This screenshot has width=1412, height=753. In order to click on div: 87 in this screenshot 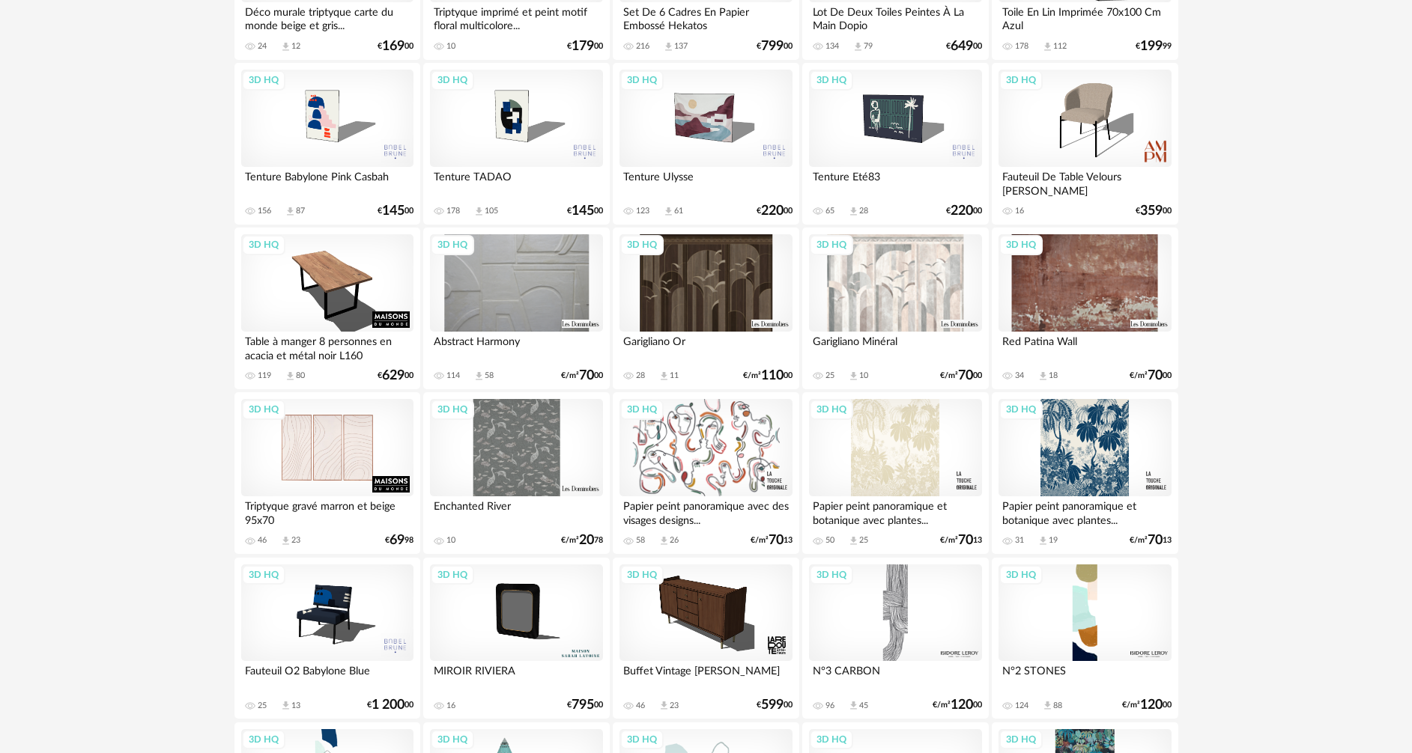, I will do `click(300, 211)`.